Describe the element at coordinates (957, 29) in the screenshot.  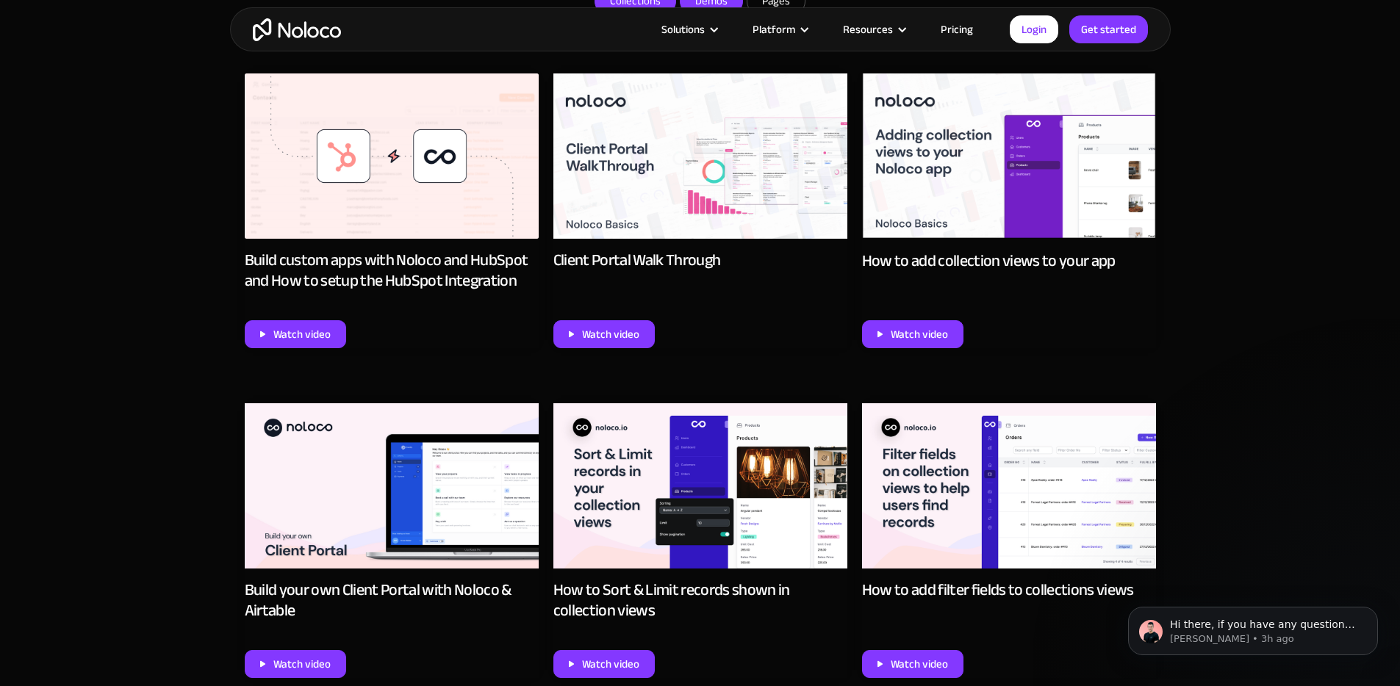
I see `a: Pricing` at that location.